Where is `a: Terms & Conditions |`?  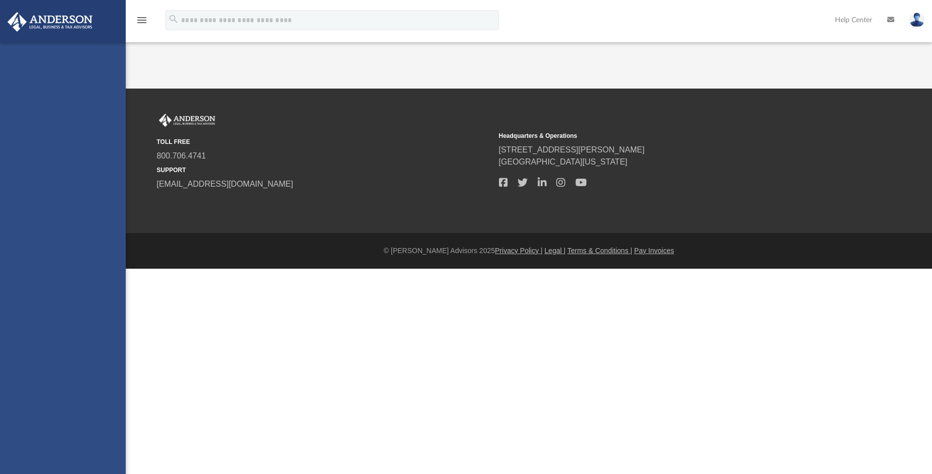
a: Terms & Conditions | is located at coordinates (599, 250).